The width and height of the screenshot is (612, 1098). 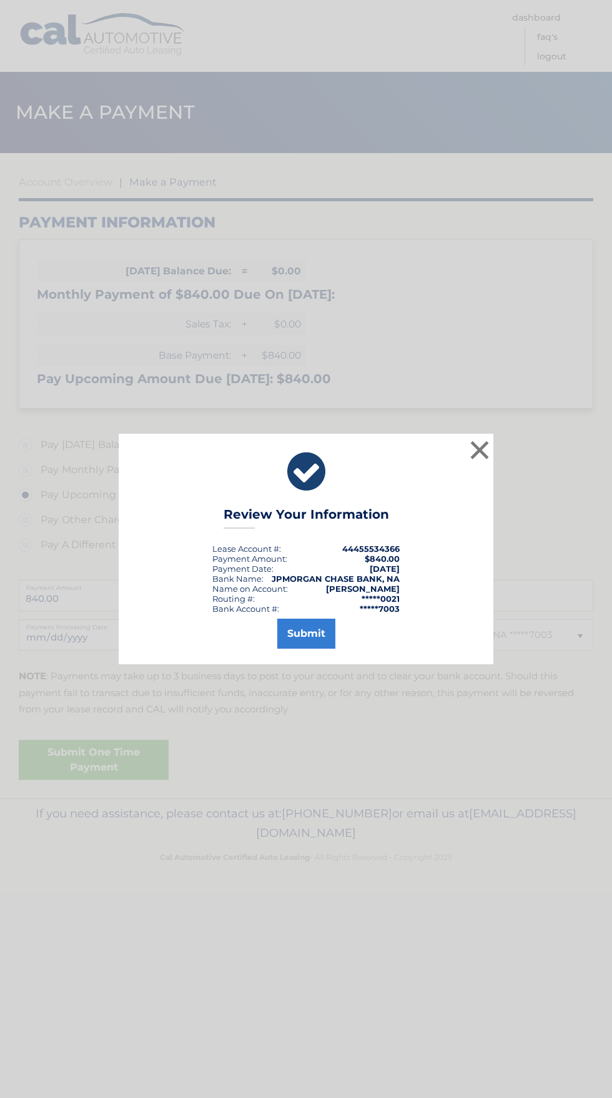 I want to click on div: Bank Name:, so click(x=238, y=579).